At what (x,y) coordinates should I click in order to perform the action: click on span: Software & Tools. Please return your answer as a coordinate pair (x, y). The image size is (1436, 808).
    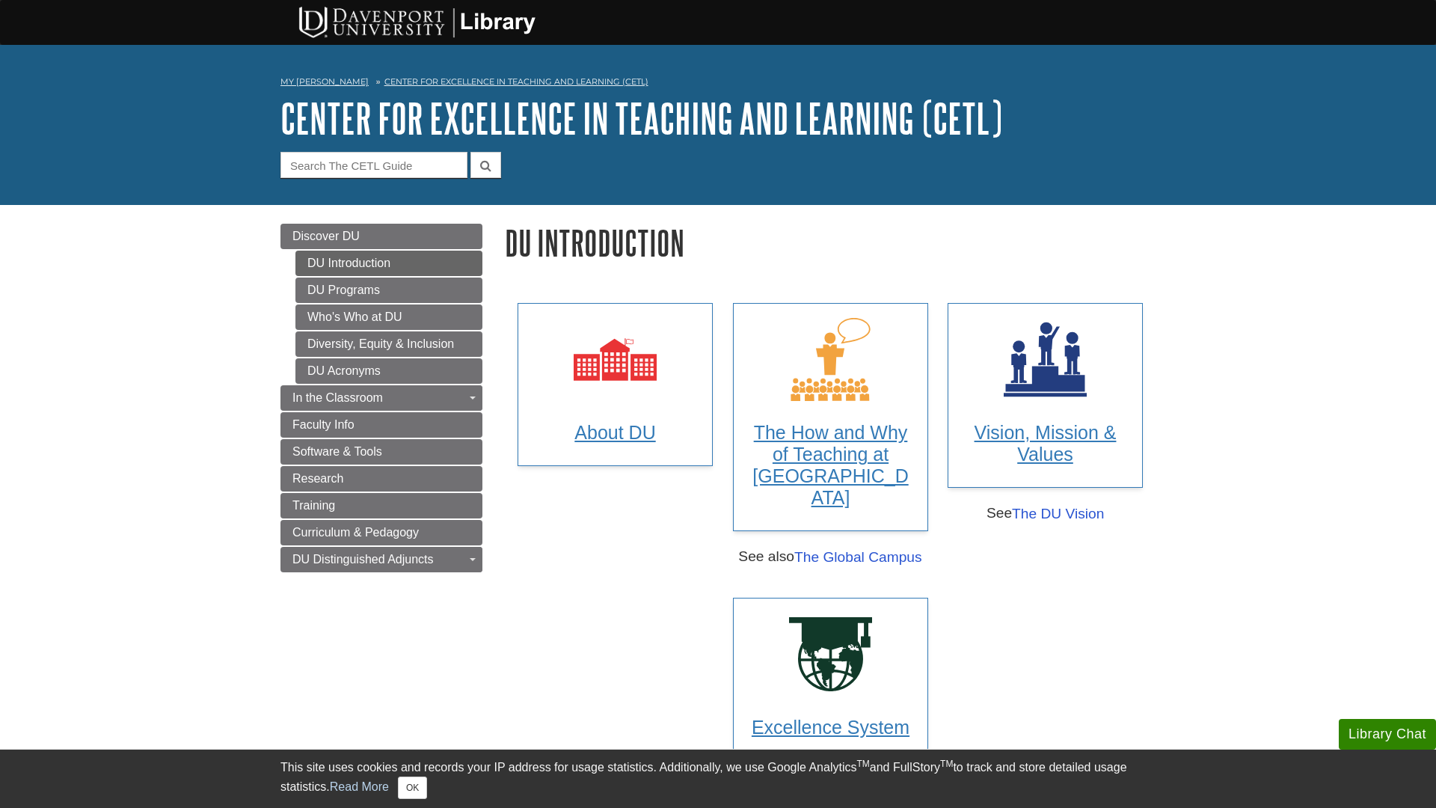
    Looking at the image, I should click on (337, 451).